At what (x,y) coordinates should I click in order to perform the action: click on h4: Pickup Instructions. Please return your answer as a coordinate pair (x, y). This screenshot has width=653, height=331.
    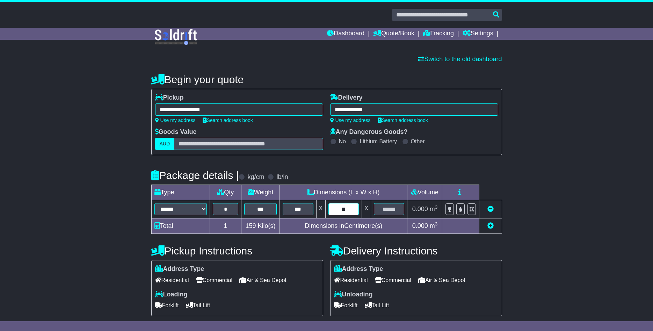
    Looking at the image, I should click on (237, 251).